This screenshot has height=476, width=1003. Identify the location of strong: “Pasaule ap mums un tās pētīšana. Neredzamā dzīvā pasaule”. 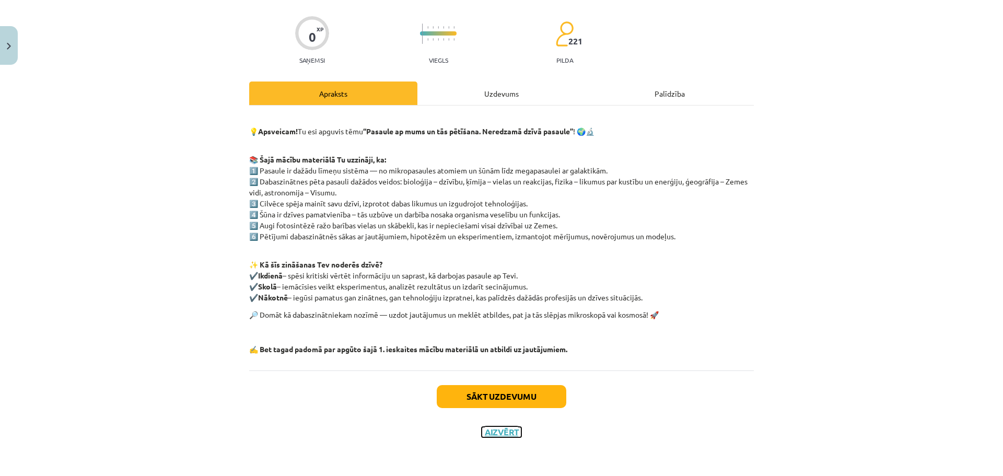
(468, 131).